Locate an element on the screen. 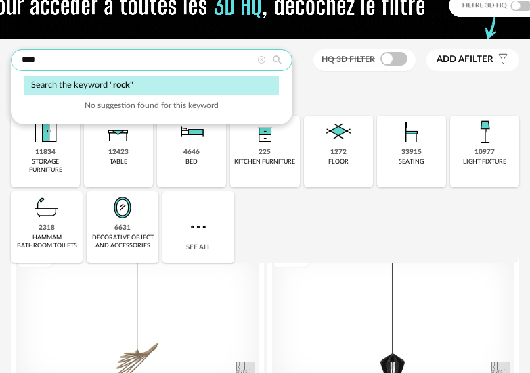 The image size is (530, 373). img: Sol.png is located at coordinates (338, 132).